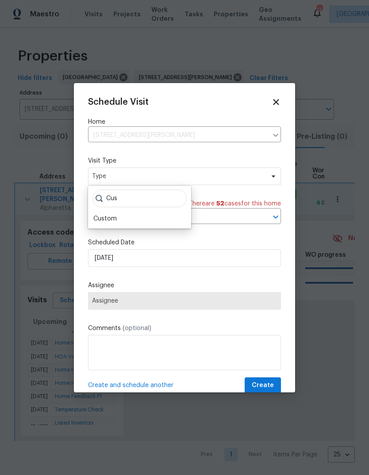 The image size is (369, 475). Describe the element at coordinates (184, 258) in the screenshot. I see `input: M/D/YYYY` at that location.